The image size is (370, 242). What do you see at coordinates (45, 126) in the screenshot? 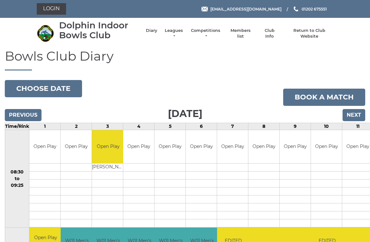
I see `td: 1` at bounding box center [45, 126].